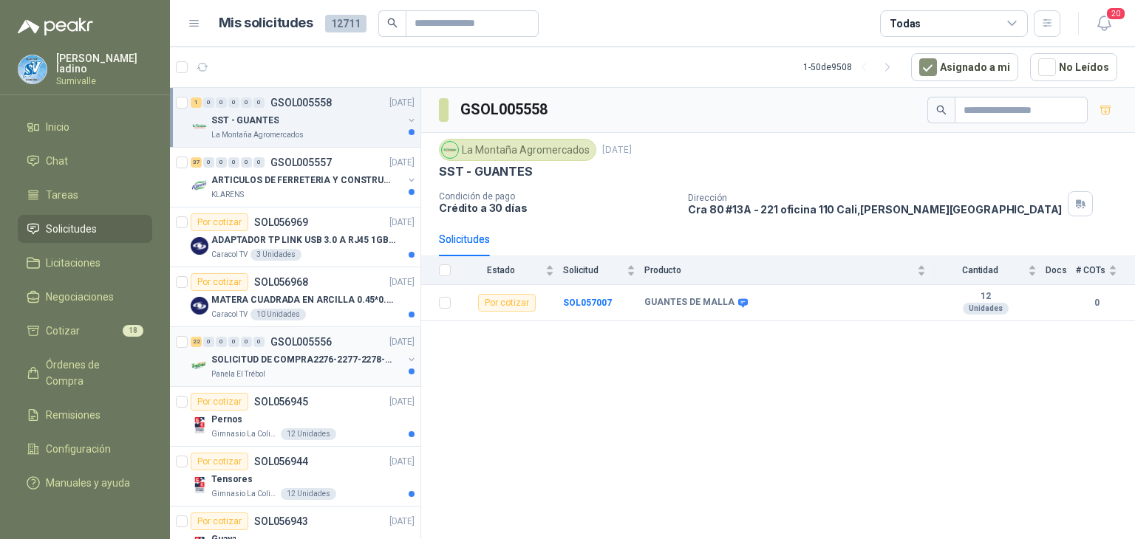 Image resolution: width=1135 pixels, height=539 pixels. I want to click on span: Chat, so click(57, 161).